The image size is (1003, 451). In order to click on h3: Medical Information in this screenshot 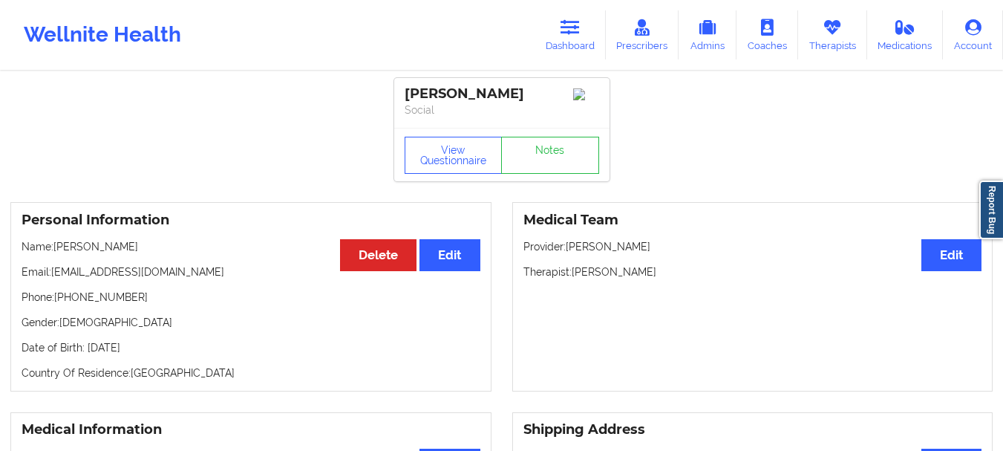, I will do `click(251, 429)`.